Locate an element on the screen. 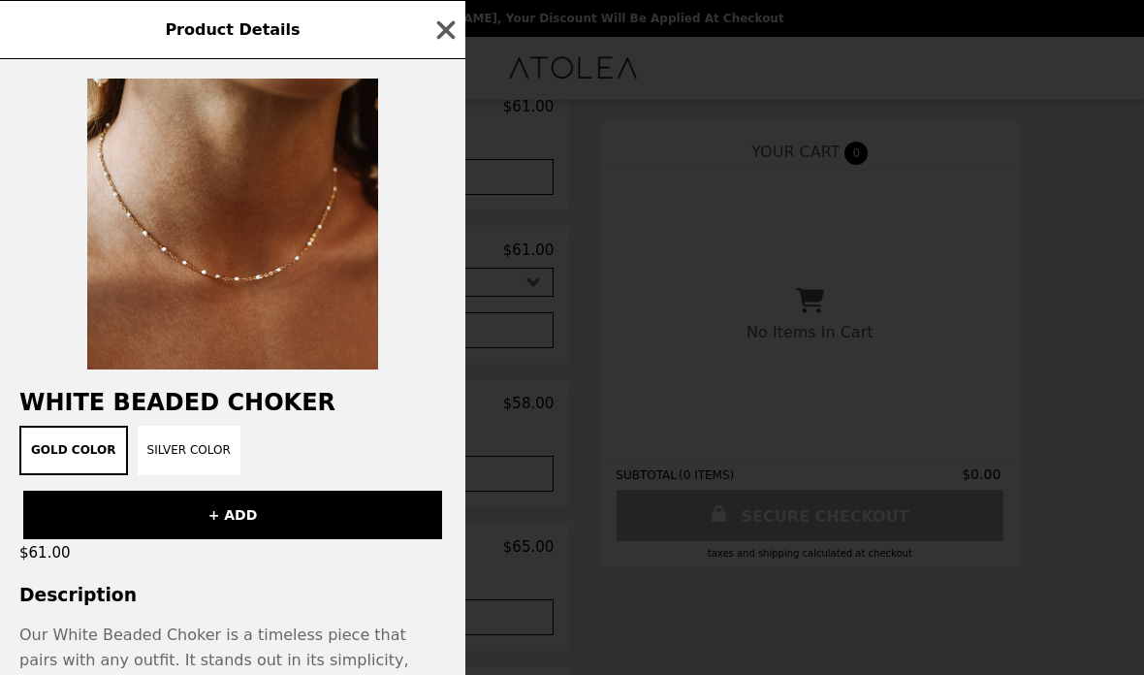 The height and width of the screenshot is (675, 1144). span: Product Details is located at coordinates (232, 29).